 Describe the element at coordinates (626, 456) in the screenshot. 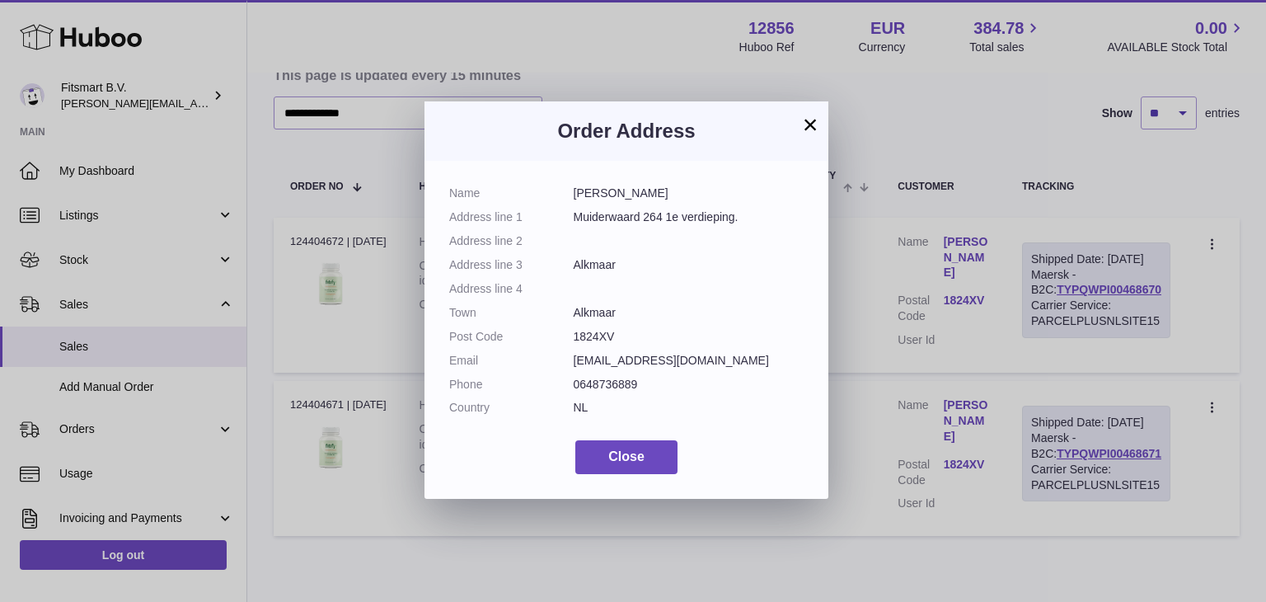

I see `span: Close` at that location.